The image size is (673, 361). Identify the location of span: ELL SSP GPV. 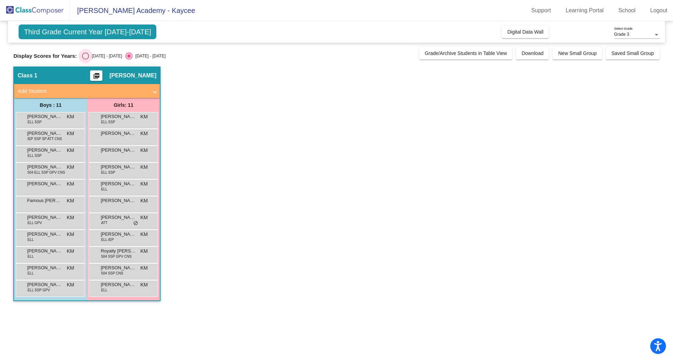
(39, 290).